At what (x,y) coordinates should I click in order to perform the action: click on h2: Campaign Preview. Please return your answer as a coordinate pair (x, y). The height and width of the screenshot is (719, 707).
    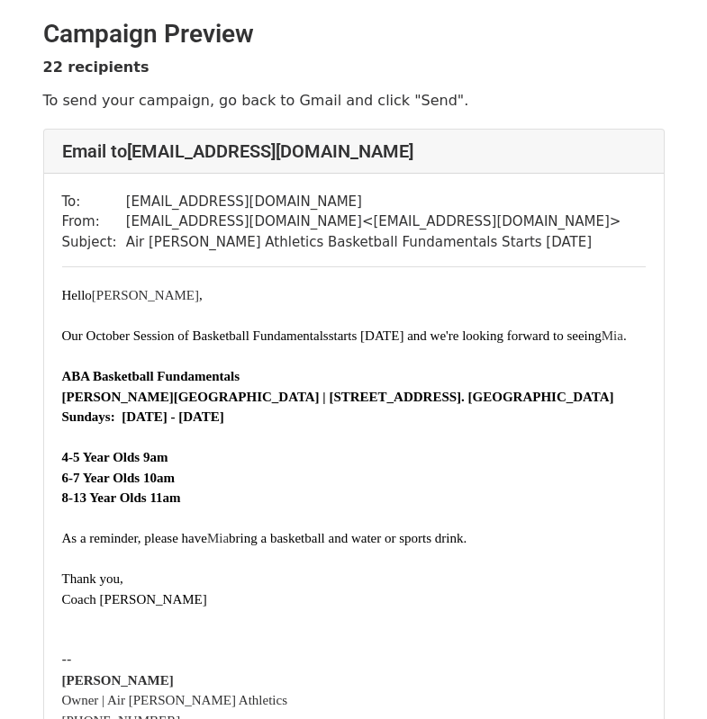
    Looking at the image, I should click on (354, 34).